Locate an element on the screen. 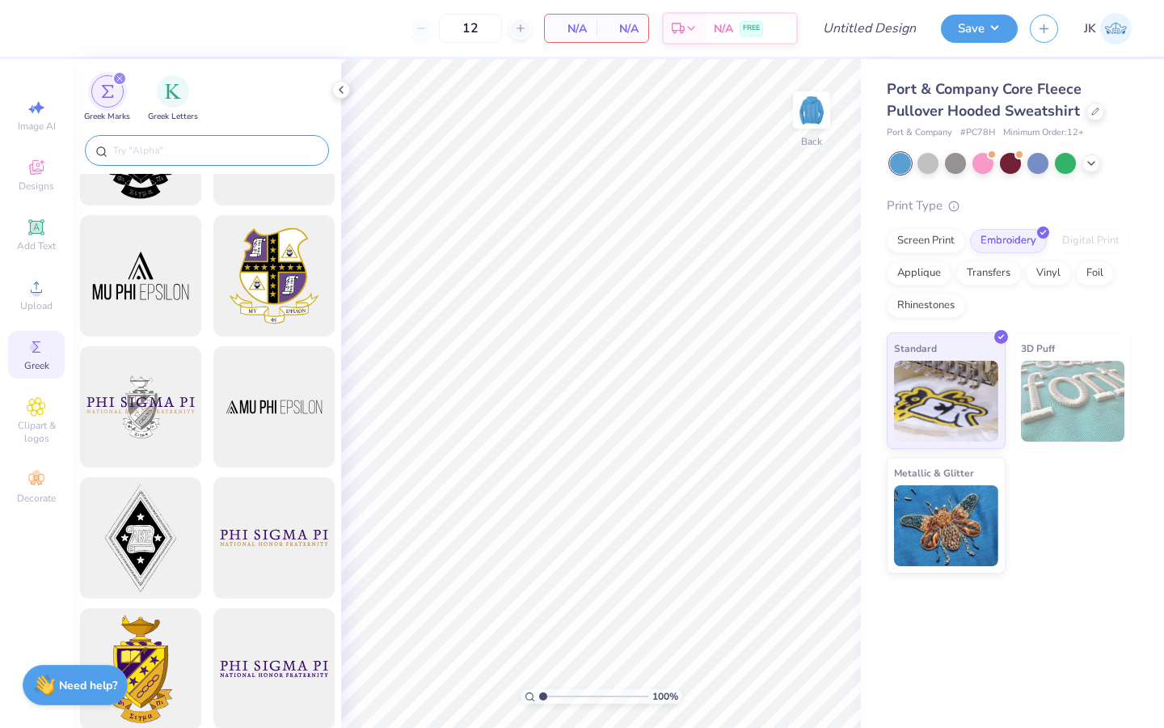 Image resolution: width=1164 pixels, height=728 pixels. span: Clipart & logos is located at coordinates (36, 432).